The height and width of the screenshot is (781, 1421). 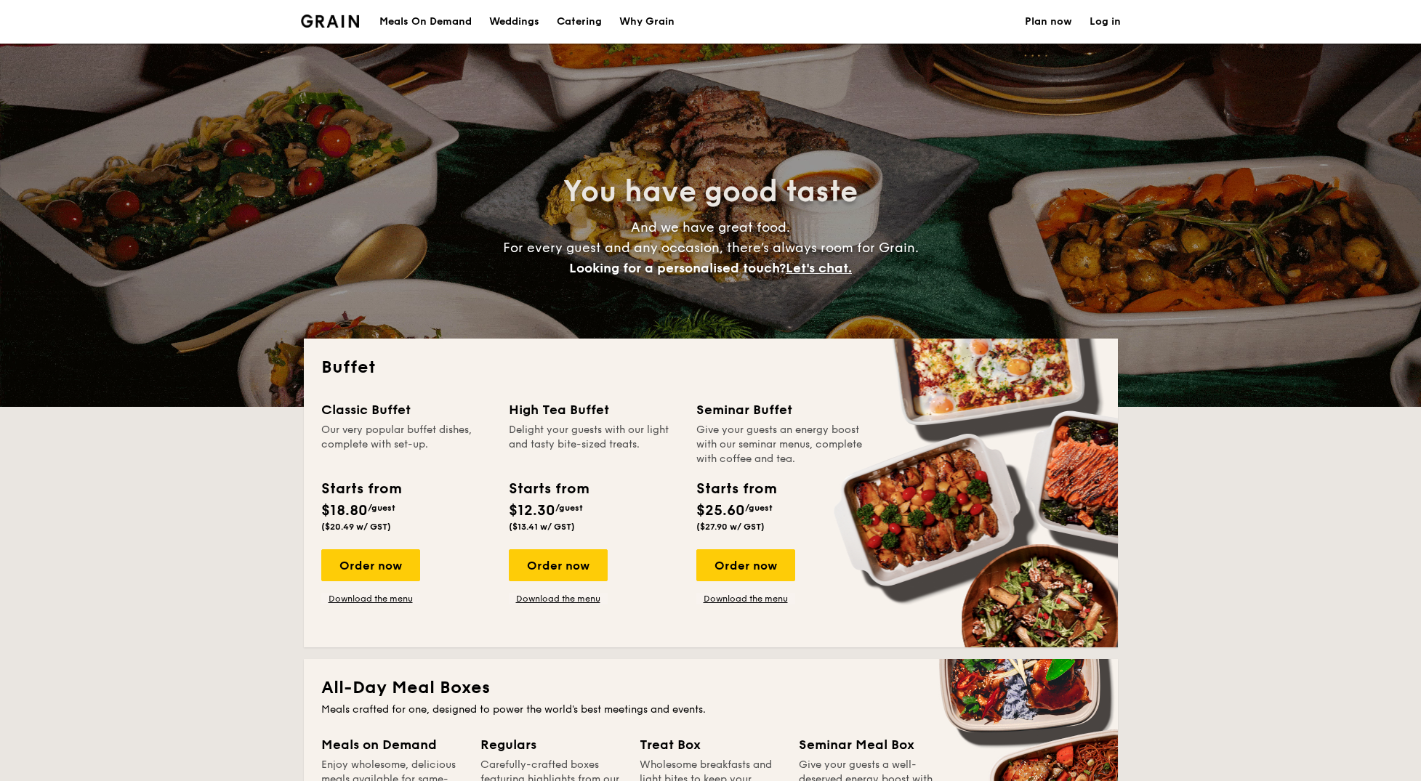 I want to click on a: Logotype, so click(x=330, y=21).